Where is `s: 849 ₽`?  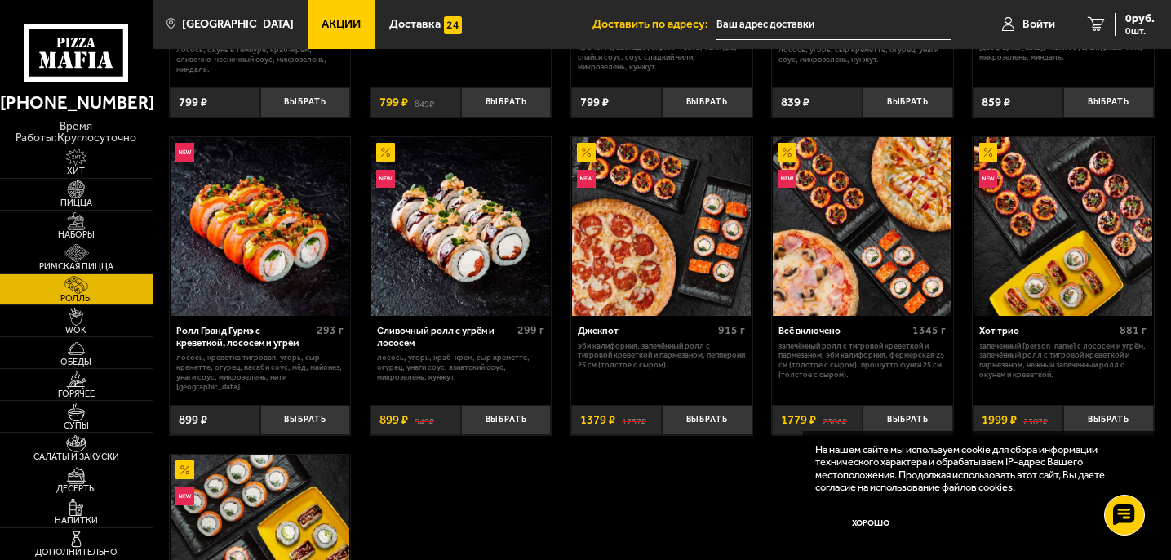
s: 849 ₽ is located at coordinates (424, 102).